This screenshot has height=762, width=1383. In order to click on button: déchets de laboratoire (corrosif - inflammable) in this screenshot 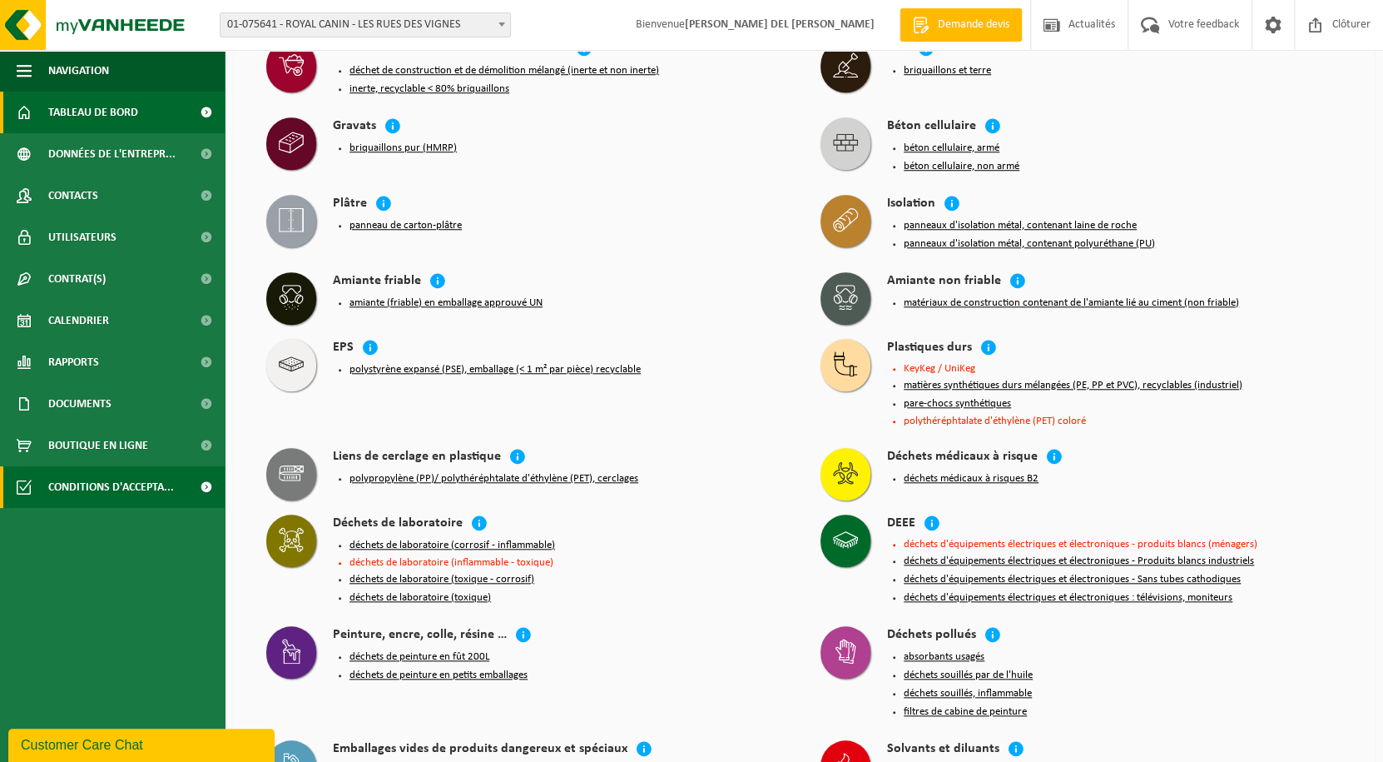, I will do `click(452, 545)`.